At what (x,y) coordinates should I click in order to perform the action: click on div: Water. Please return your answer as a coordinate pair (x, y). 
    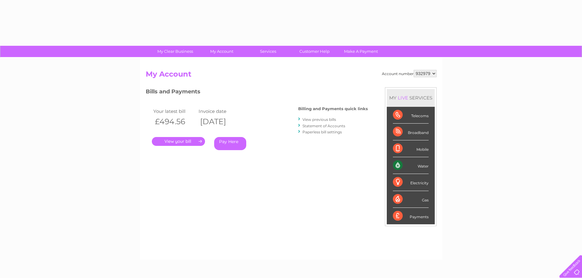
    Looking at the image, I should click on (411, 166).